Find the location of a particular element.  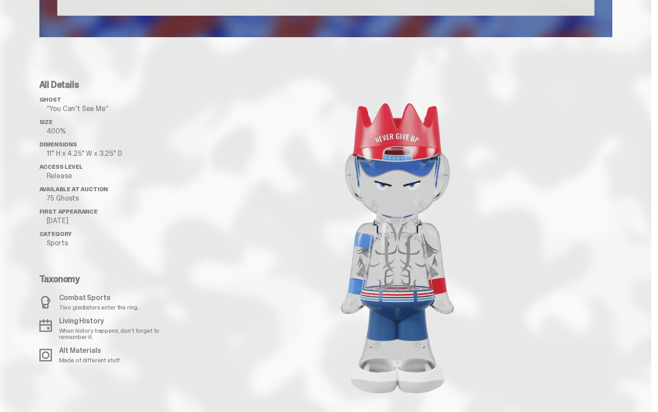

span: Category is located at coordinates (55, 233).